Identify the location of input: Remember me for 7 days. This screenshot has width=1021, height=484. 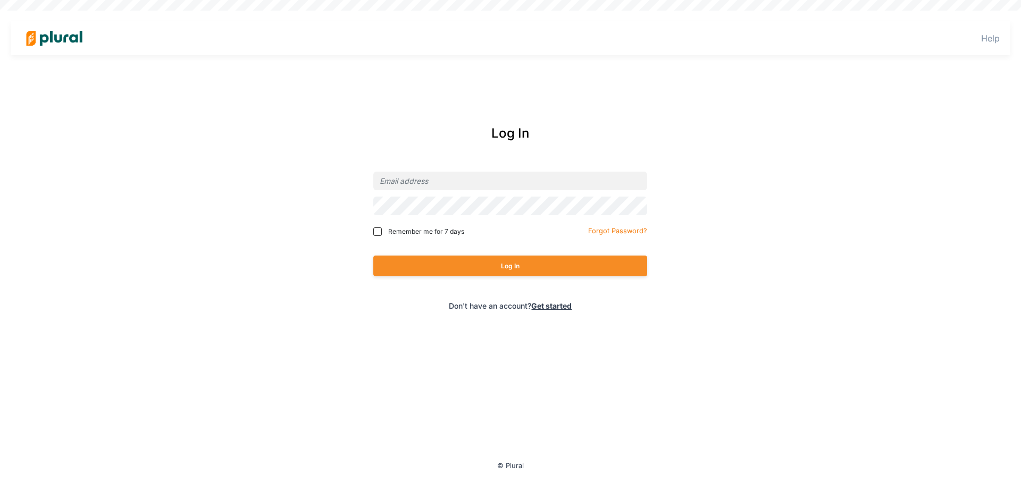
(377, 232).